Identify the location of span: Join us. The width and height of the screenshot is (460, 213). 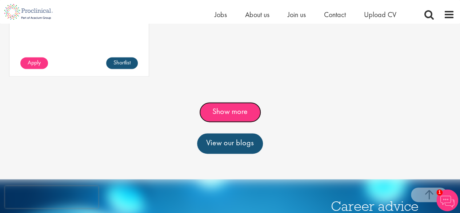
(297, 15).